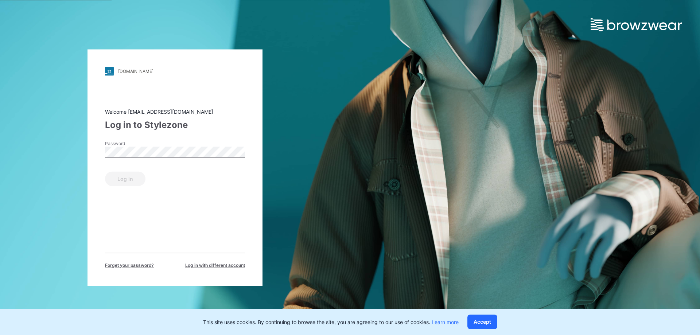 The height and width of the screenshot is (335, 700). I want to click on p: This site uses cookies. By continuing to browse the site, you are agreeing to our use of cookies., so click(331, 322).